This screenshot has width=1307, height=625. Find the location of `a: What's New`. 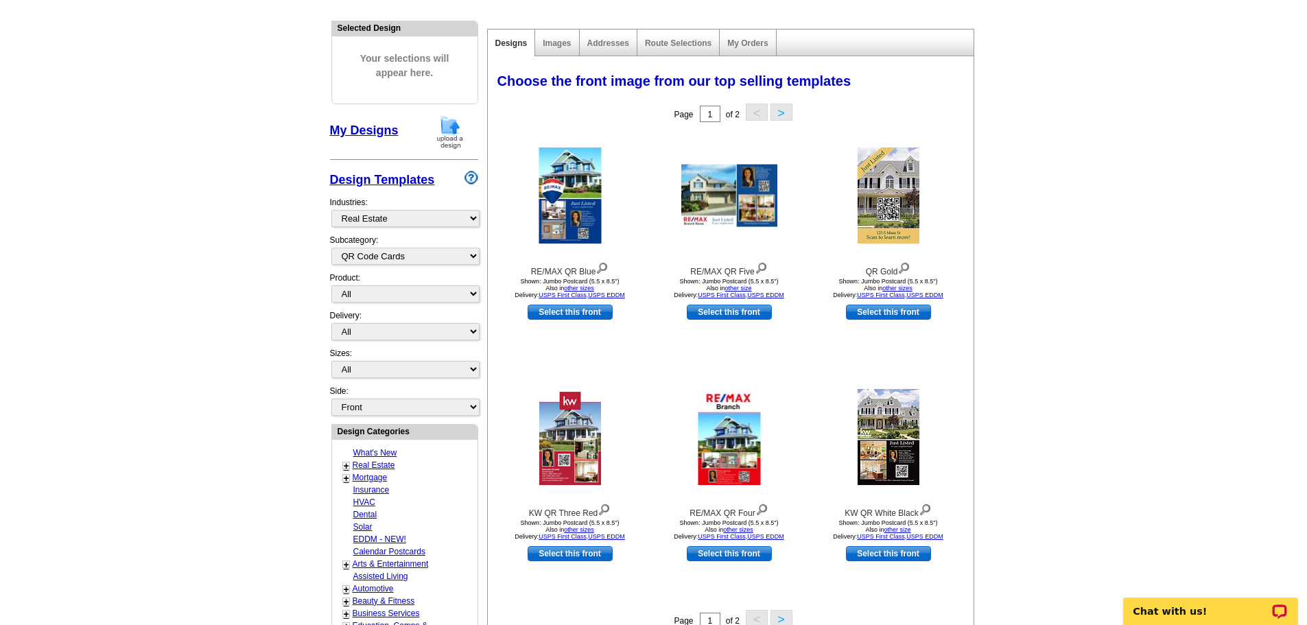

a: What's New is located at coordinates (375, 453).